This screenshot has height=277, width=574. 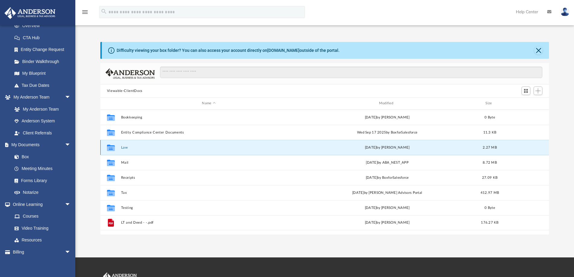 I want to click on a: Video Training, so click(x=41, y=228).